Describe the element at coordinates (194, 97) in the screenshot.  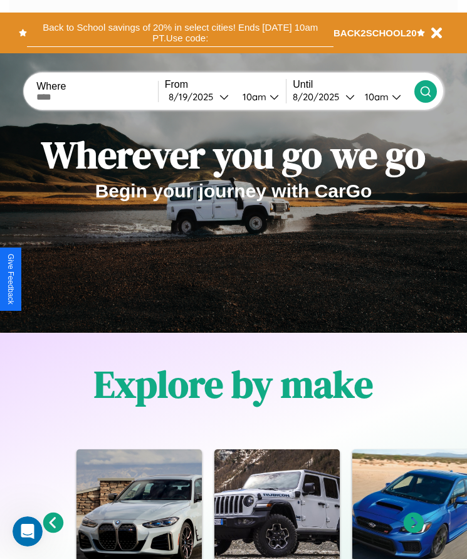
I see `div: 8 / 19 / 2025` at that location.